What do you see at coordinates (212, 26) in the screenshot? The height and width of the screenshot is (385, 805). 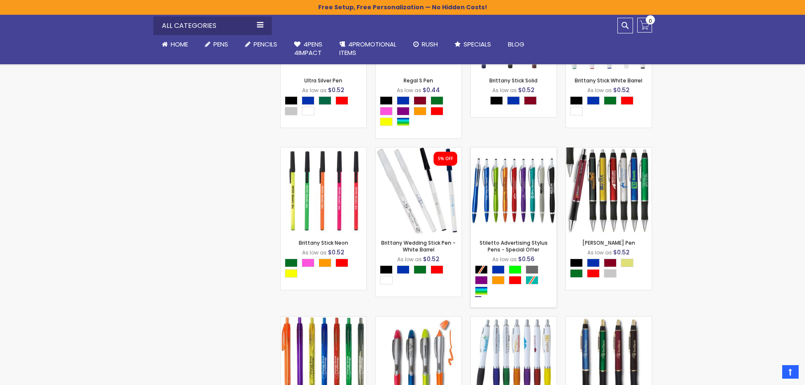 I see `div: All Categories` at bounding box center [212, 26].